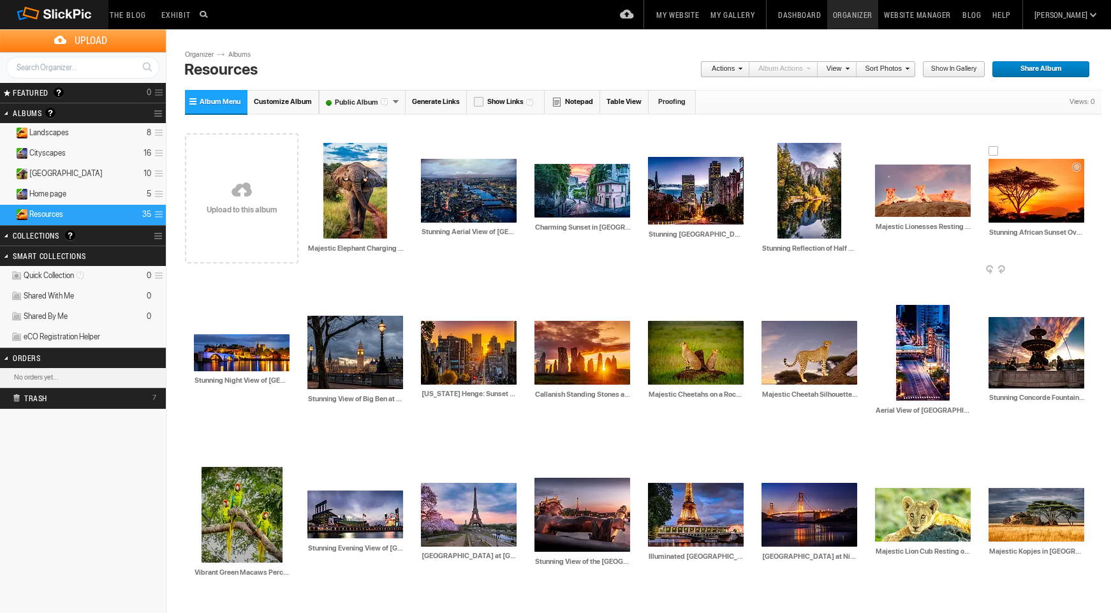 This screenshot has height=613, width=1111. Describe the element at coordinates (72, 398) in the screenshot. I see `h2: Trash` at that location.